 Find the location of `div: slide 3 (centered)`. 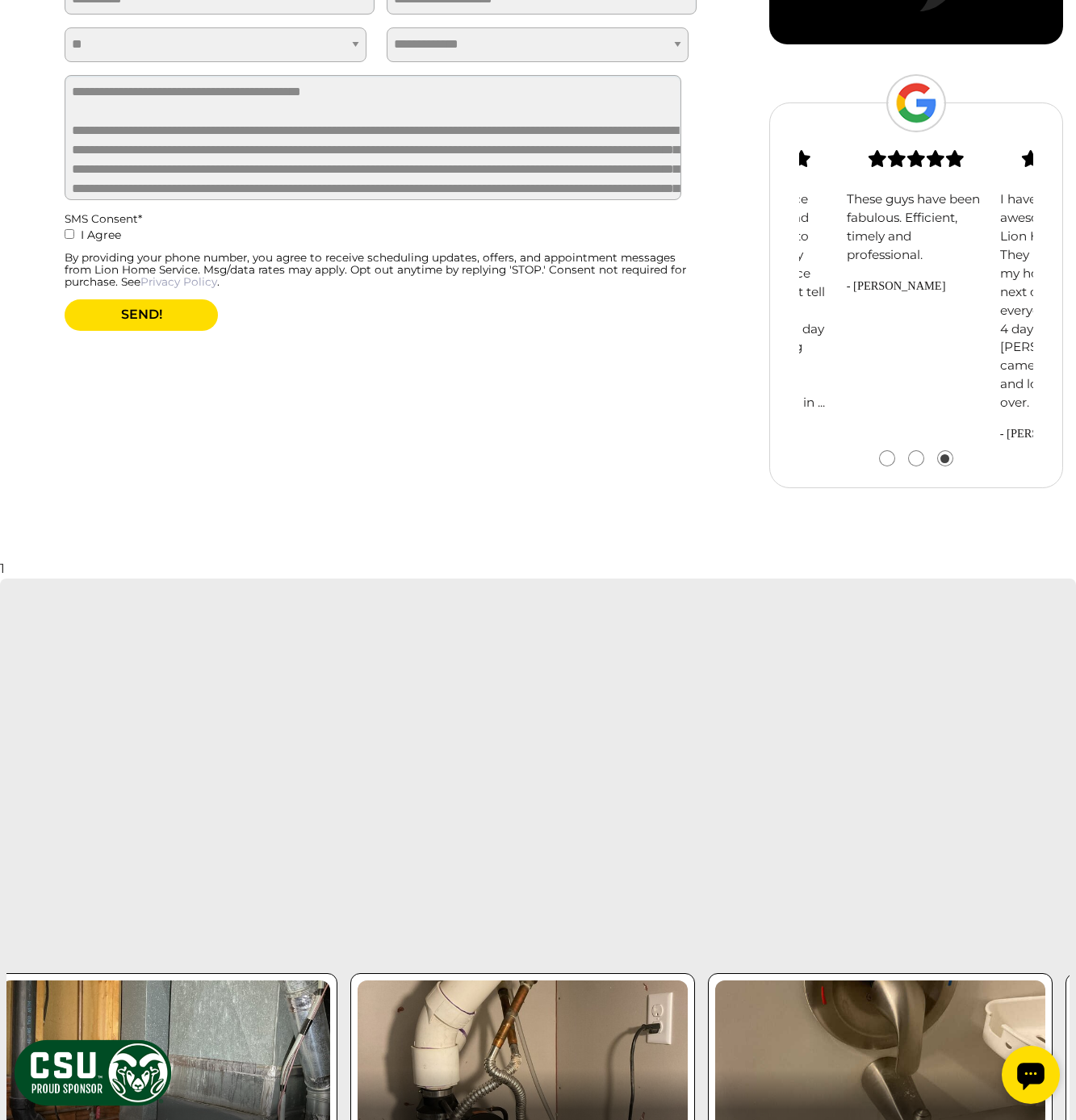

div: slide 3 (centered) is located at coordinates (917, 207).